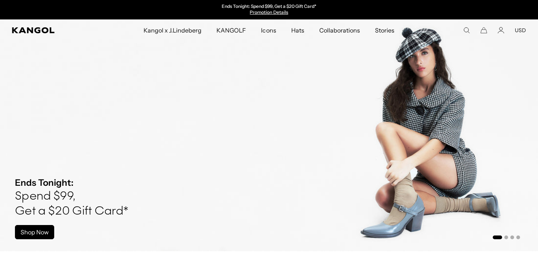 The height and width of the screenshot is (271, 538). Describe the element at coordinates (498, 238) in the screenshot. I see `button: Go to slide 1` at that location.